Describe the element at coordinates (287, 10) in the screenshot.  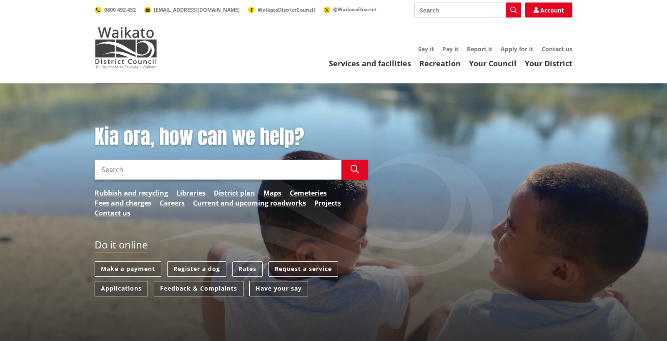
I see `span: WaikatoDistrictCouncil` at that location.